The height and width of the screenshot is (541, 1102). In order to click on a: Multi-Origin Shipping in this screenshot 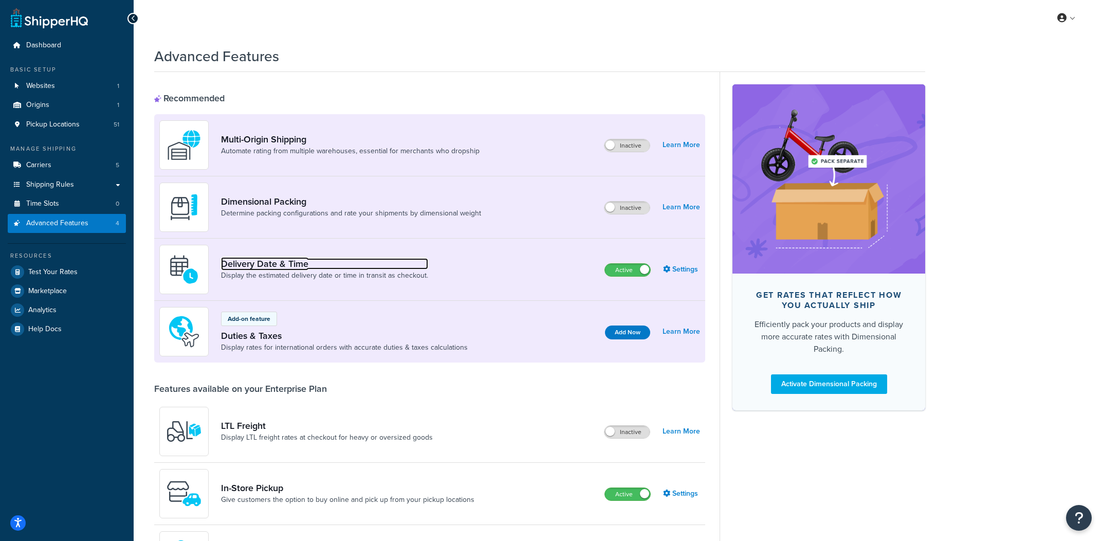, I will do `click(350, 139)`.